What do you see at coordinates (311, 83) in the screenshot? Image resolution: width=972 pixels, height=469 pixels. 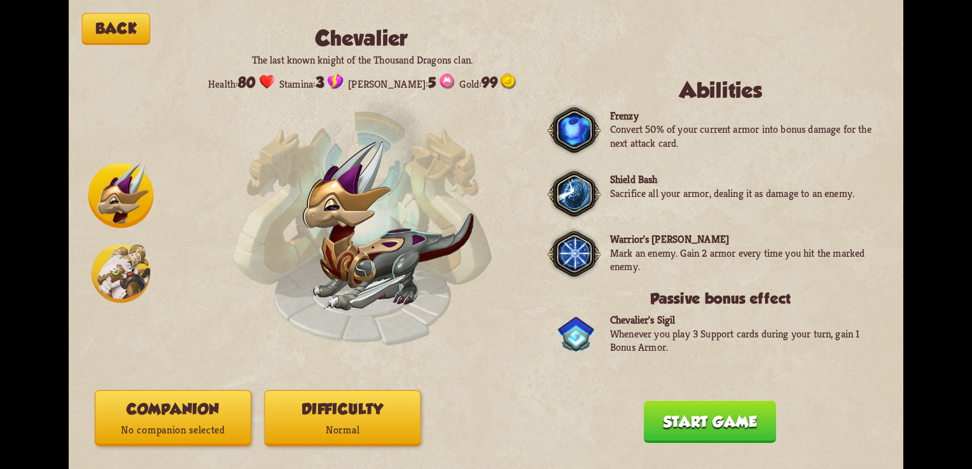 I see `div: Stamina:` at bounding box center [311, 83].